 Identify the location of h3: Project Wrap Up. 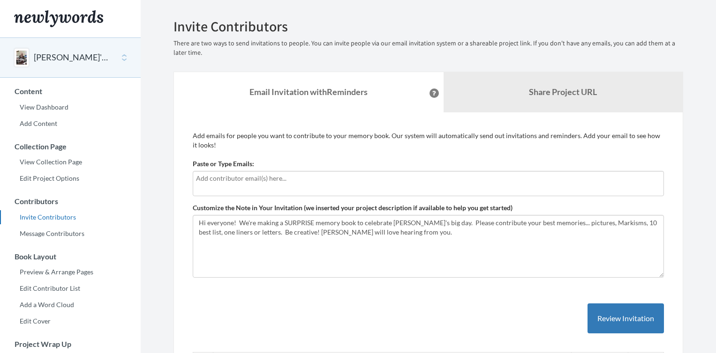
(70, 344).